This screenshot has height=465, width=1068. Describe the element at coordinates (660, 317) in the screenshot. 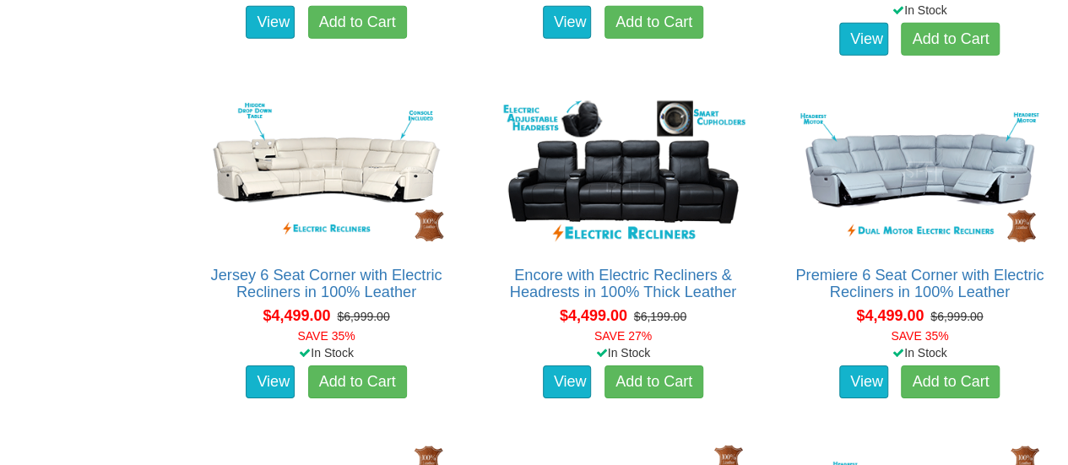

I see `del: $6,199.00` at that location.